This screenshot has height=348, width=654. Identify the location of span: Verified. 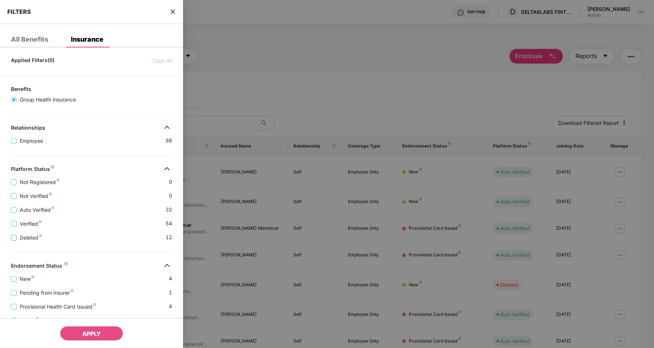
(31, 224).